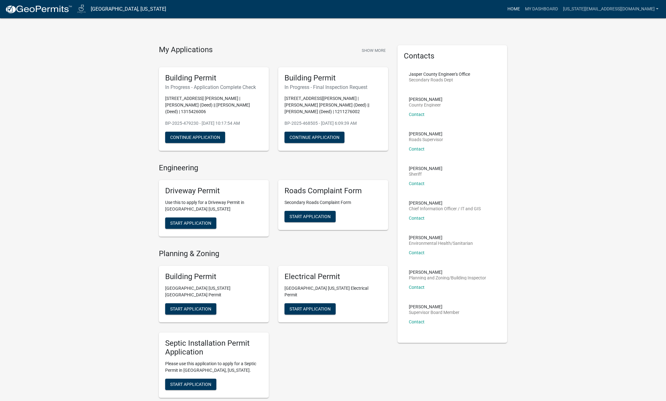  Describe the element at coordinates (214, 348) in the screenshot. I see `h5: Septic Installation Permit Application` at that location.